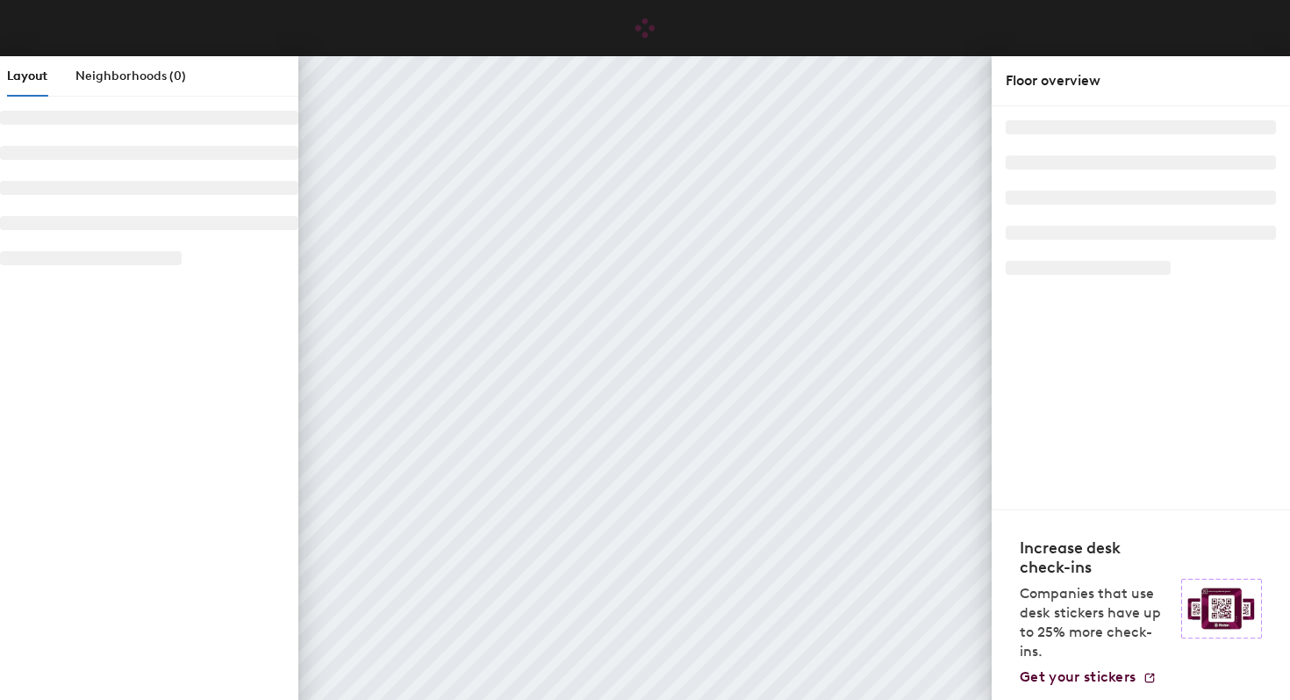 The image size is (1290, 700). Describe the element at coordinates (1141, 81) in the screenshot. I see `div: Floor overview` at that location.